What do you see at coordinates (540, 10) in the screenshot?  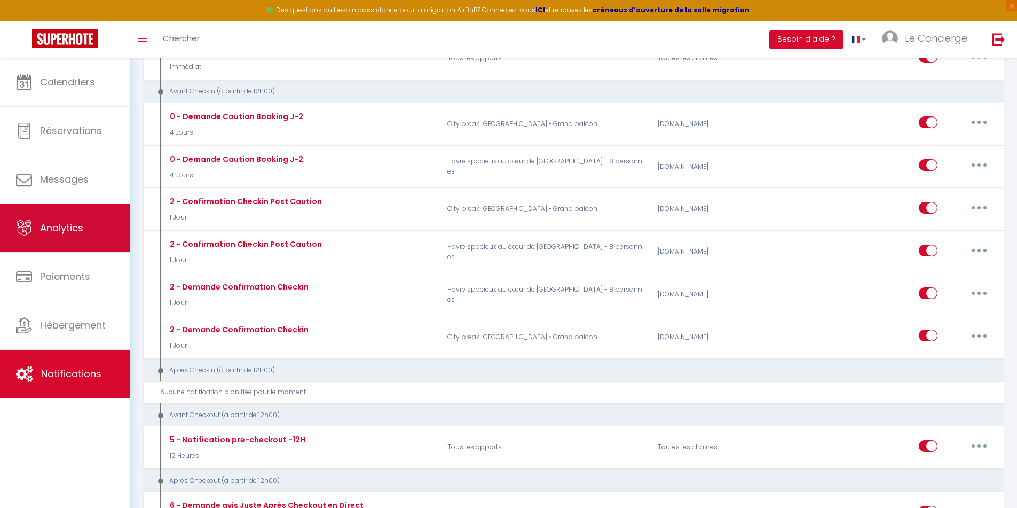 I see `strong: ICI` at bounding box center [540, 10].